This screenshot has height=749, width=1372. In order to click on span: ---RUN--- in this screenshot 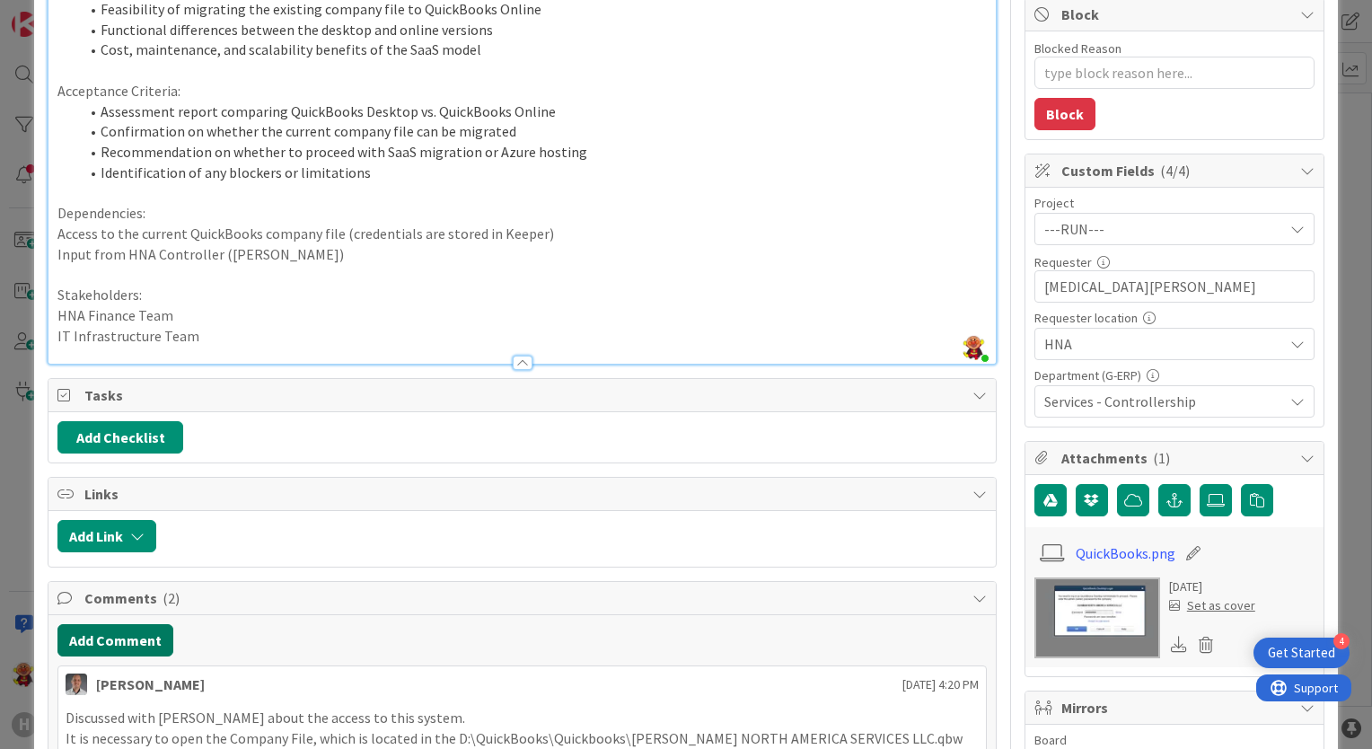, I will do `click(1159, 229)`.